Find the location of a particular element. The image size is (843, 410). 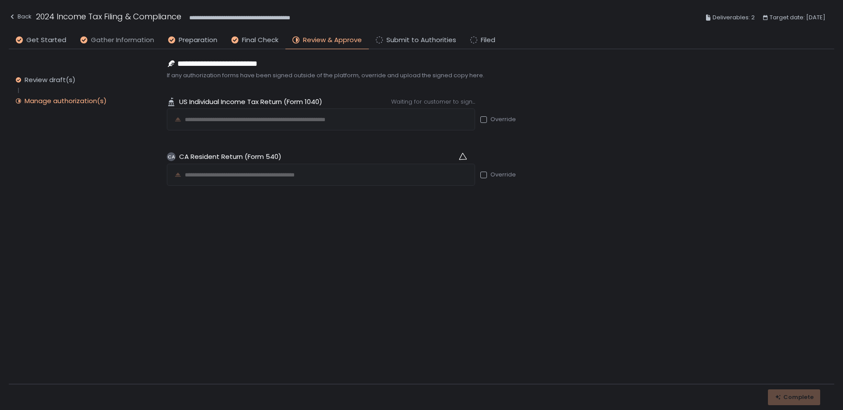

span: Get Started is located at coordinates (46, 40).